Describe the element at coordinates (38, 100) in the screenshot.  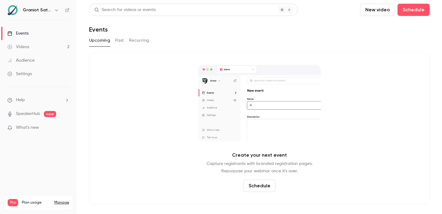
I see `li: help-dropdown-opener` at that location.